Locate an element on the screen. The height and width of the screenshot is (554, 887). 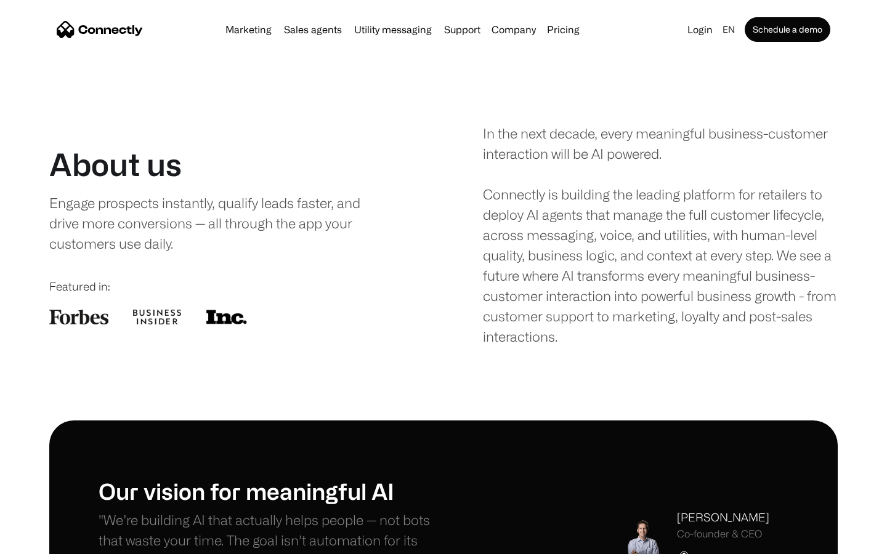
h1: Our vision for meaningful AI is located at coordinates (271, 491).